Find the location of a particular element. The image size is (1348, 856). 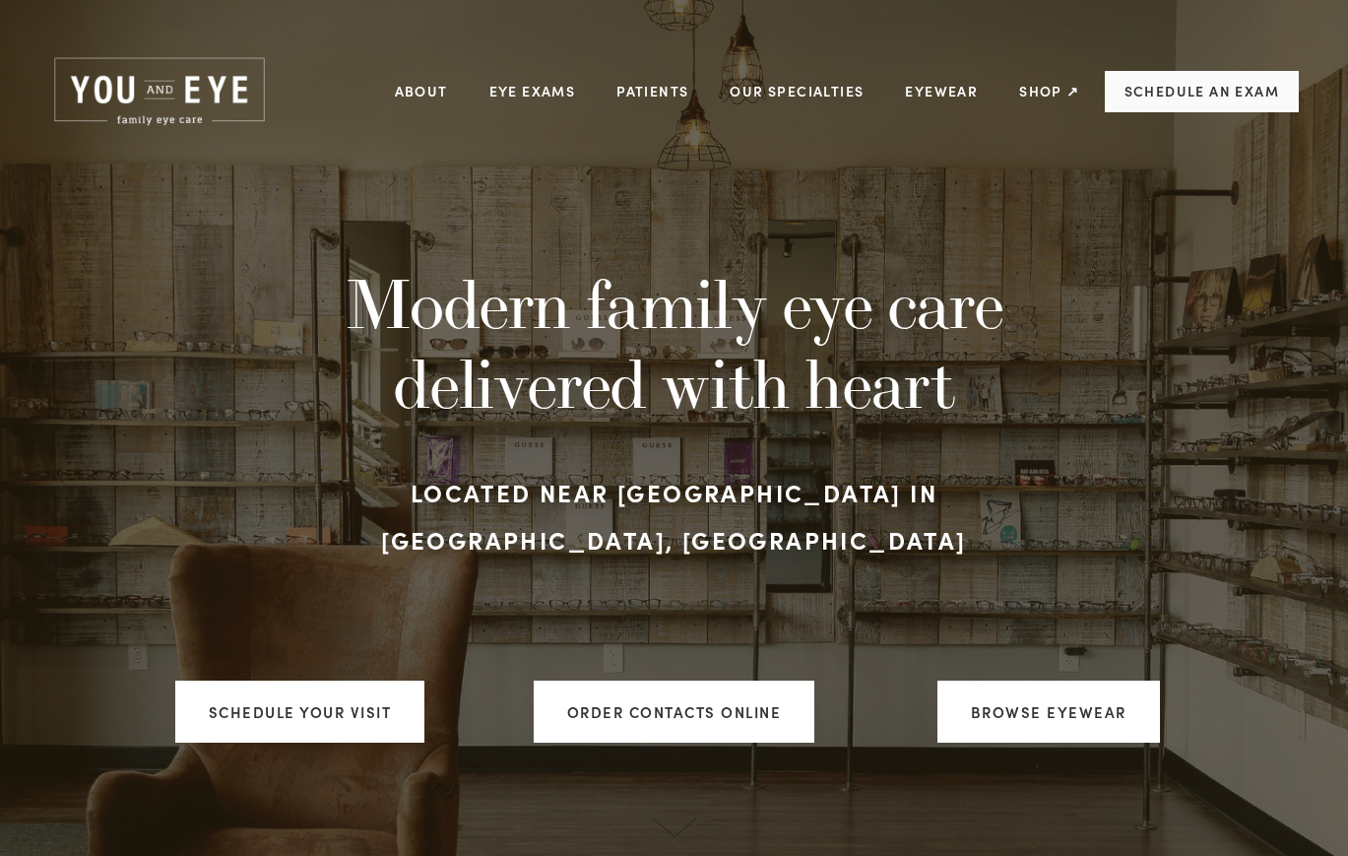

a: Browse Eyewear is located at coordinates (1049, 711).